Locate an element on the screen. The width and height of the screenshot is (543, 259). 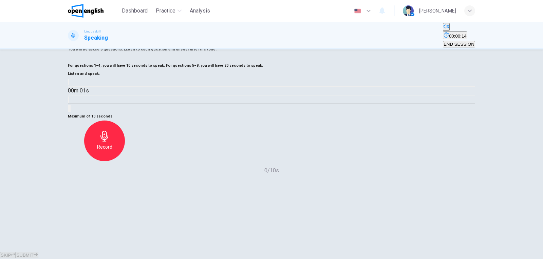
span: Linguaskill is located at coordinates (92, 32).